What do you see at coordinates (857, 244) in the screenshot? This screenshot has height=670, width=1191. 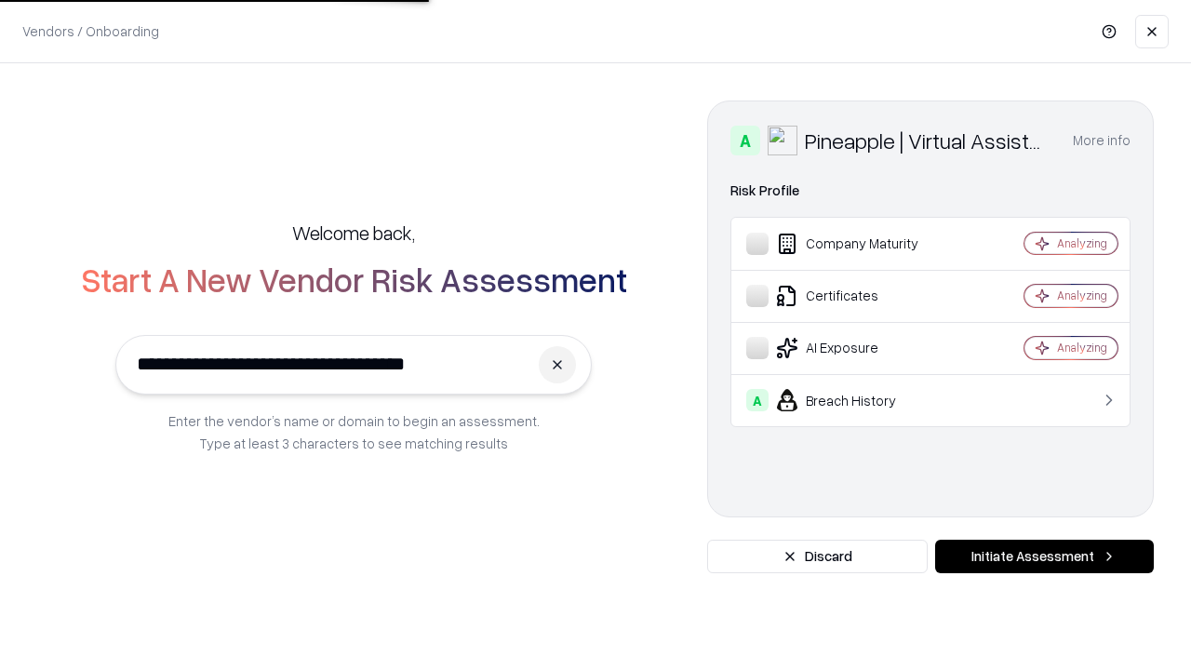 I see `div: Company Maturity` at bounding box center [857, 244].